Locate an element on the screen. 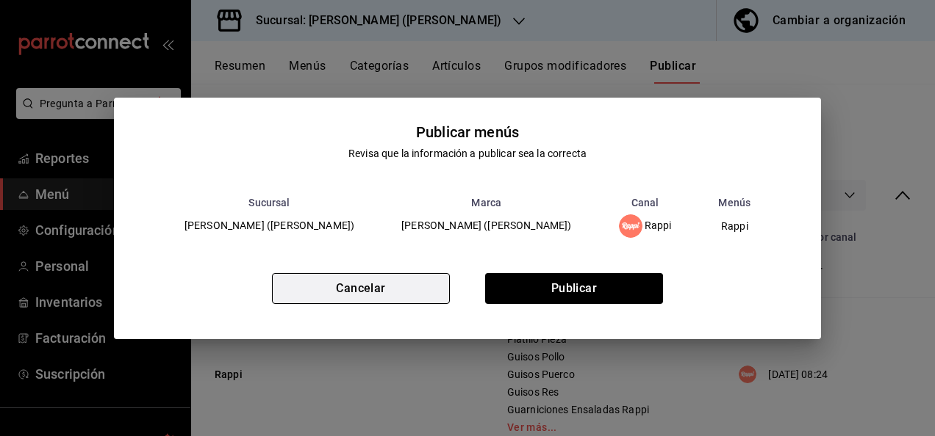 The width and height of the screenshot is (935, 436). th: Menús is located at coordinates (734, 203).